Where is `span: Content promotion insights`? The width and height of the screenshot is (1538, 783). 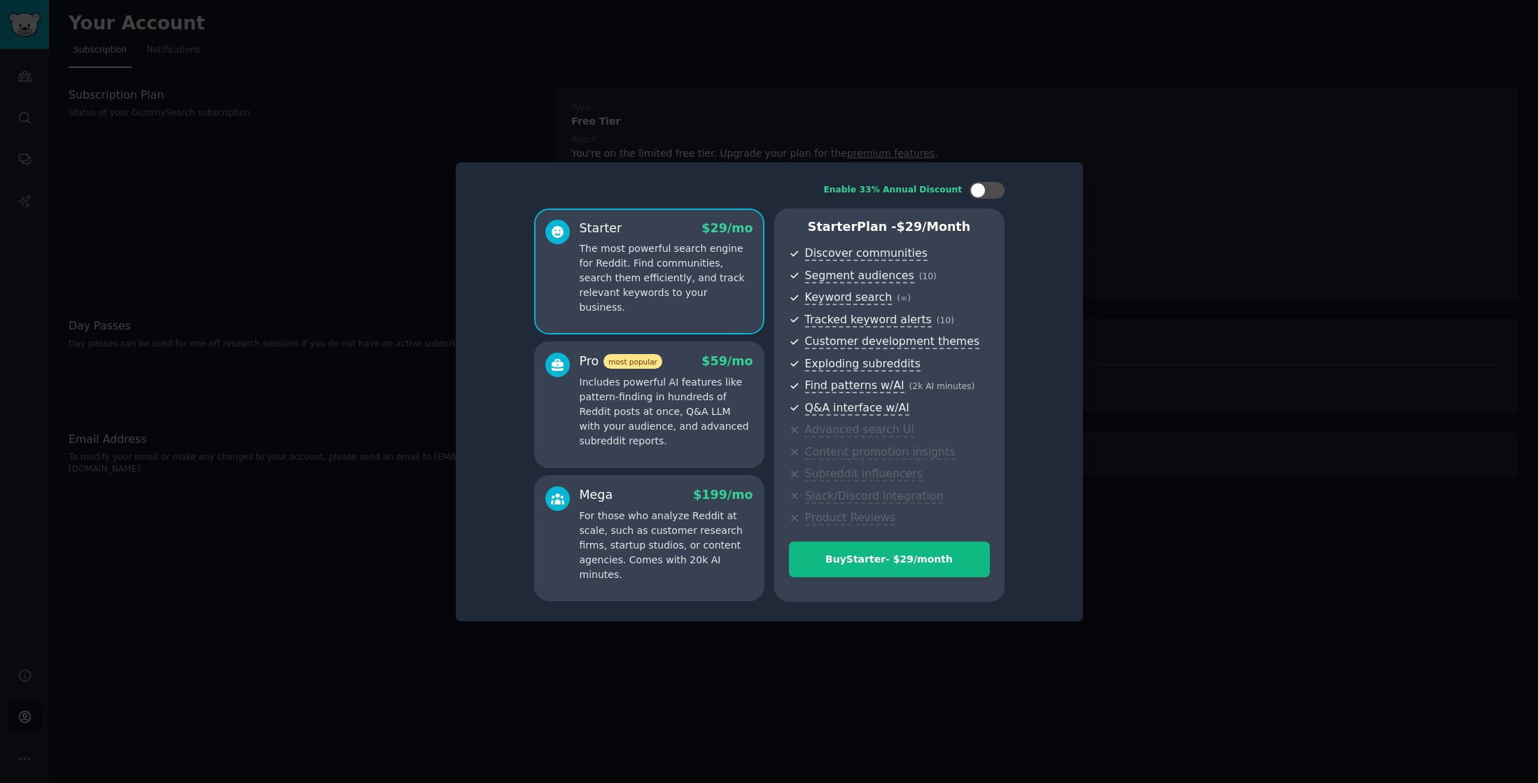 span: Content promotion insights is located at coordinates (880, 452).